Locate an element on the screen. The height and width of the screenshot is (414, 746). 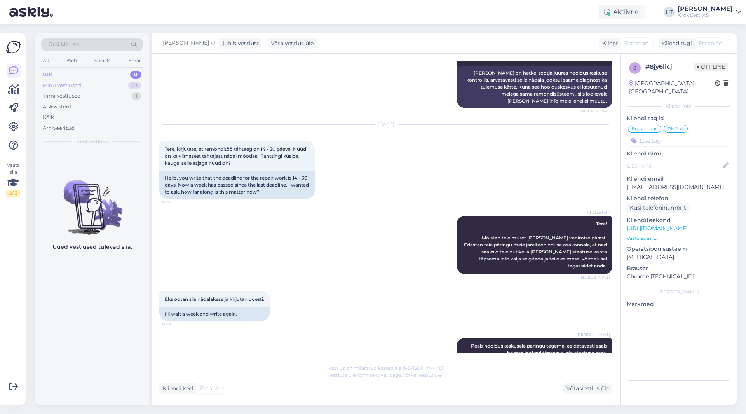
div: Kliendi info is located at coordinates (678, 106).